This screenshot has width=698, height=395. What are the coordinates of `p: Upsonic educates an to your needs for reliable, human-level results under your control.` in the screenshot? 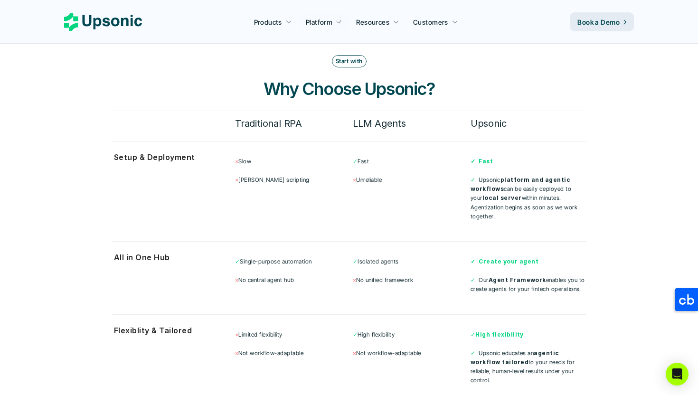 It's located at (529, 367).